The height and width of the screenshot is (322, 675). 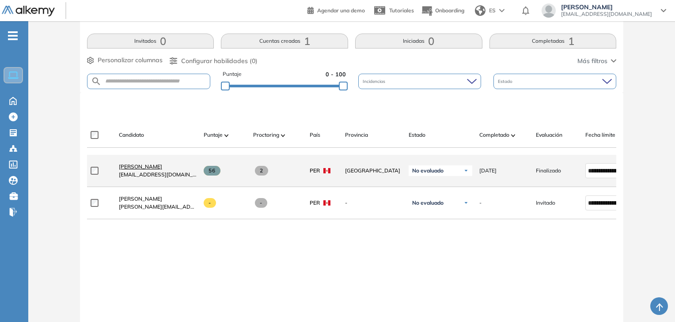 I want to click on span: Finalizado, so click(x=548, y=171).